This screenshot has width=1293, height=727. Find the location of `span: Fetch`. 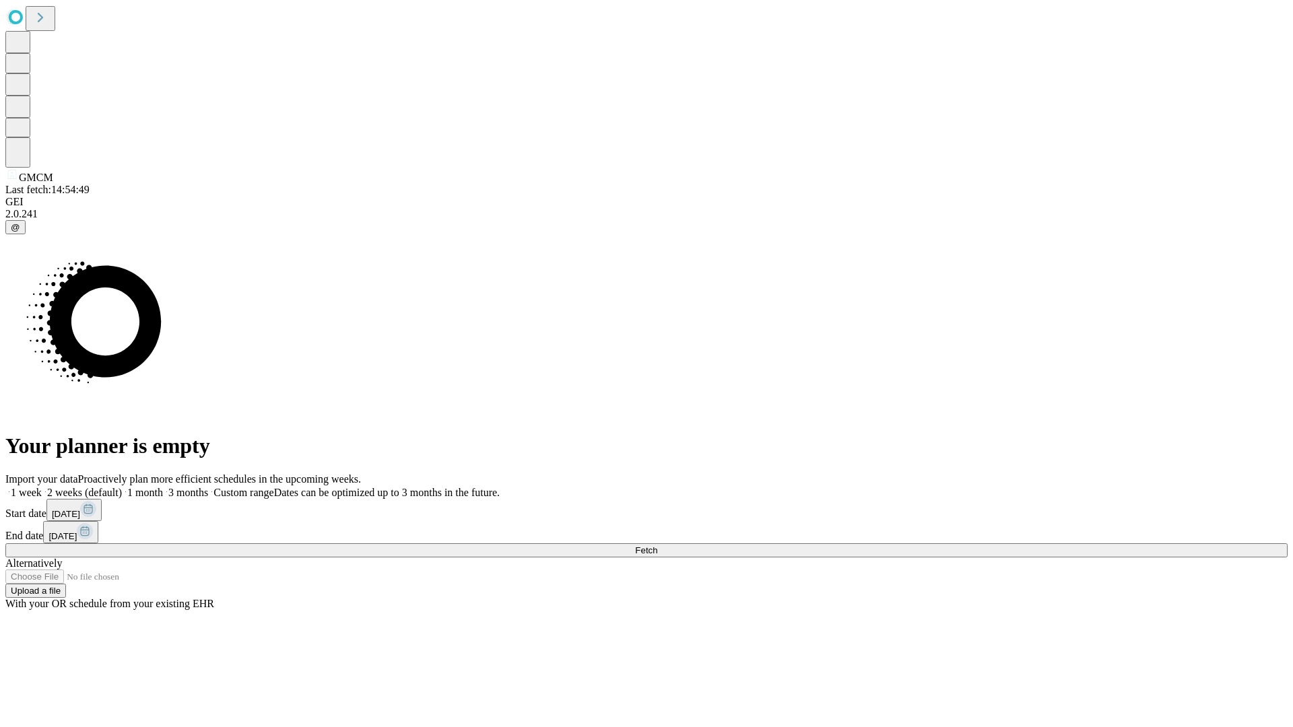

span: Fetch is located at coordinates (646, 550).